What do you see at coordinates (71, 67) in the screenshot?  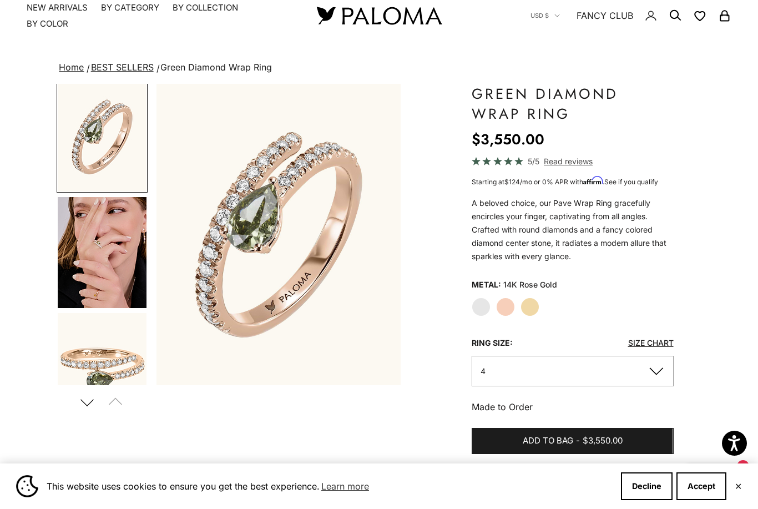 I see `a: Home` at bounding box center [71, 67].